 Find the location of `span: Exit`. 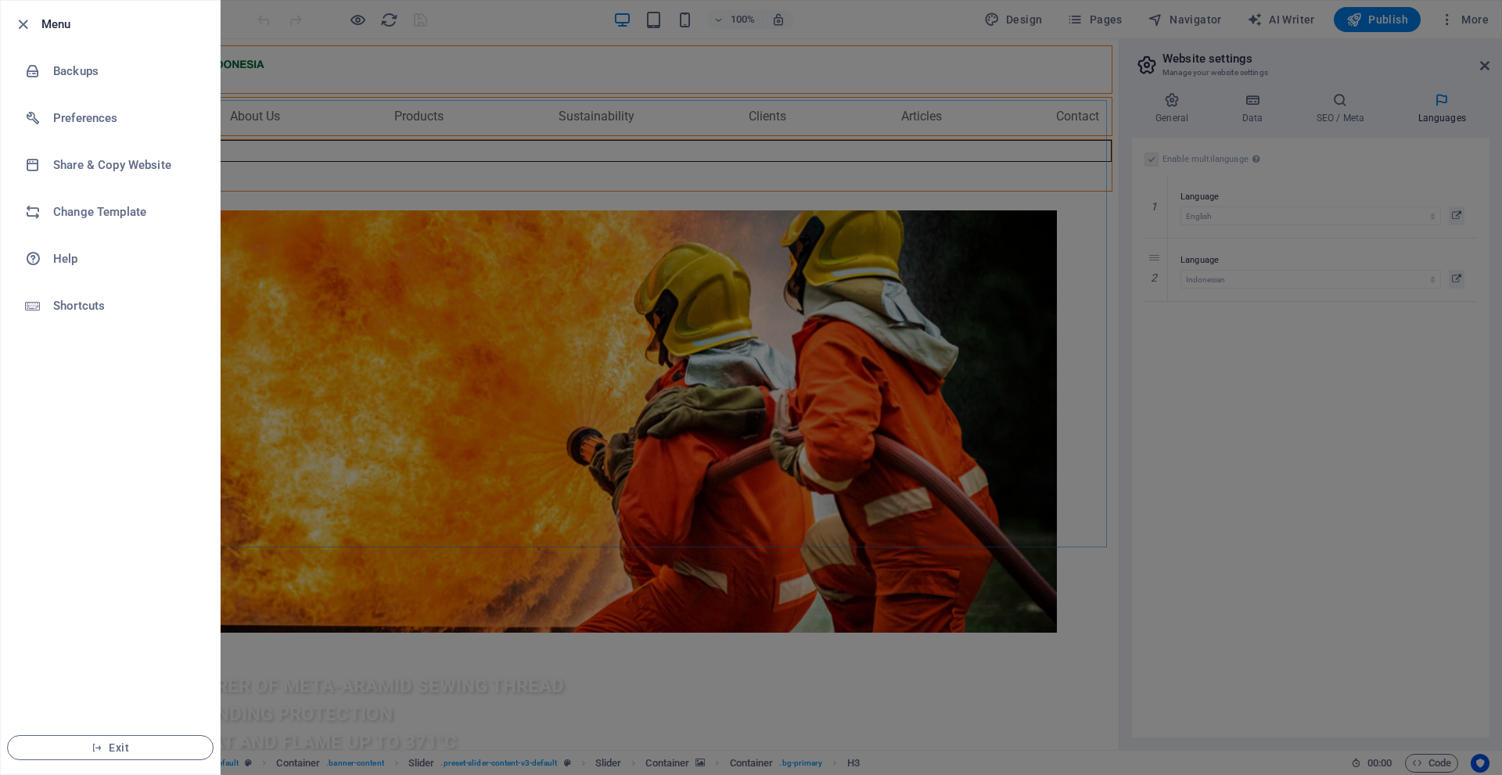

span: Exit is located at coordinates (110, 748).